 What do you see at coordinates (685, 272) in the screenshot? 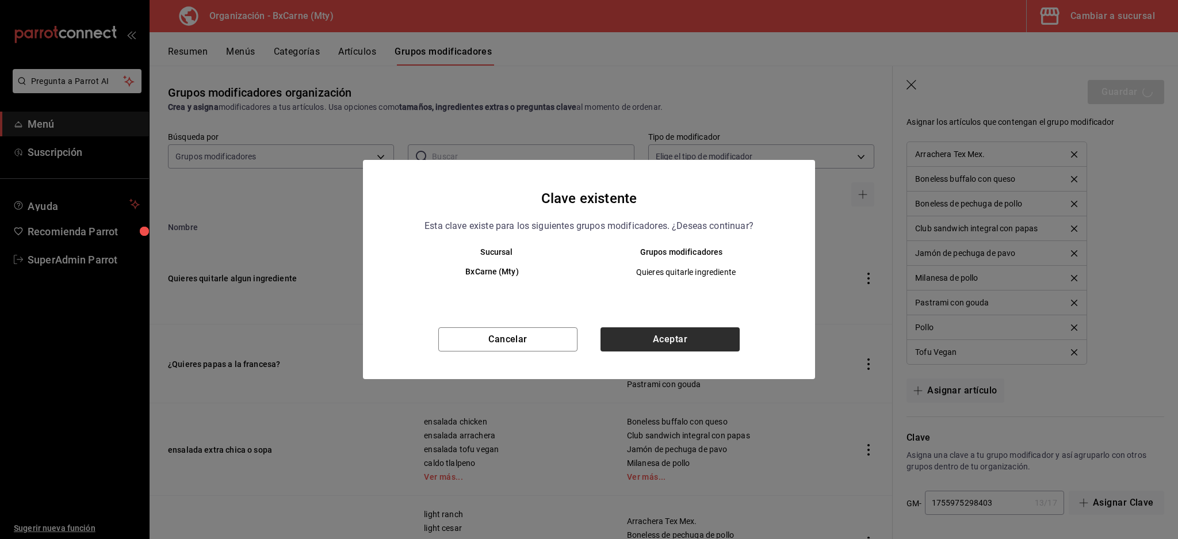
I see `span: Quieres quitarle ingrediente` at bounding box center [685, 272].